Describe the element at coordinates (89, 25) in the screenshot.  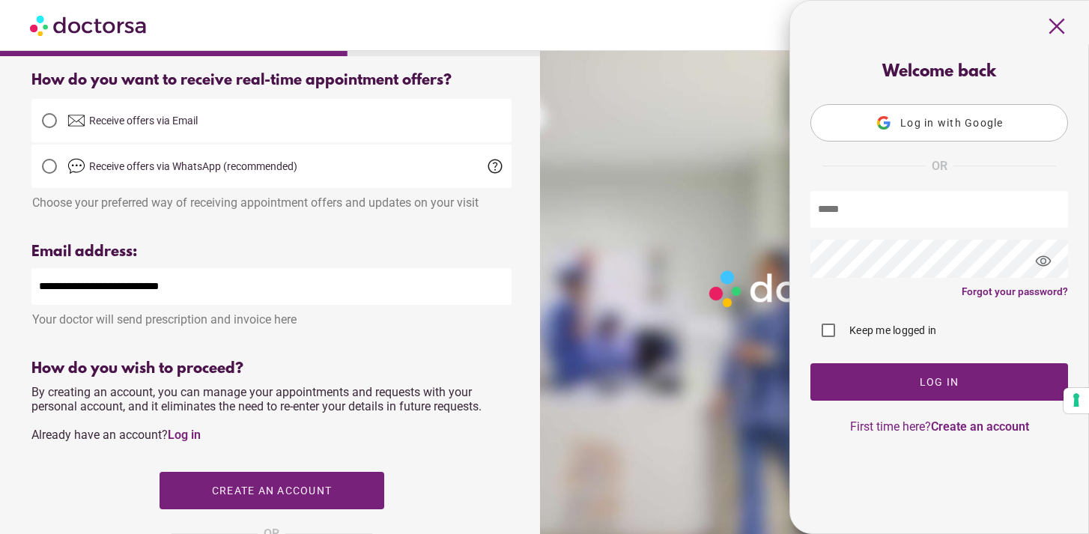
I see `img: Doctorsa.com` at that location.